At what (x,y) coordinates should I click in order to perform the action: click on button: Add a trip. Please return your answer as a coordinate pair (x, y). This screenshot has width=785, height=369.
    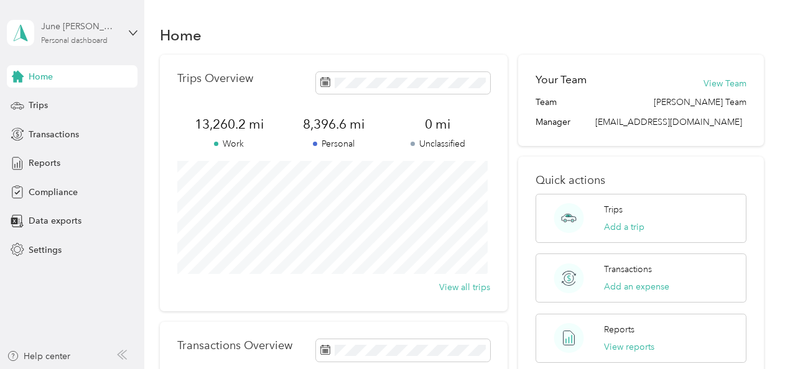
    Looking at the image, I should click on (624, 227).